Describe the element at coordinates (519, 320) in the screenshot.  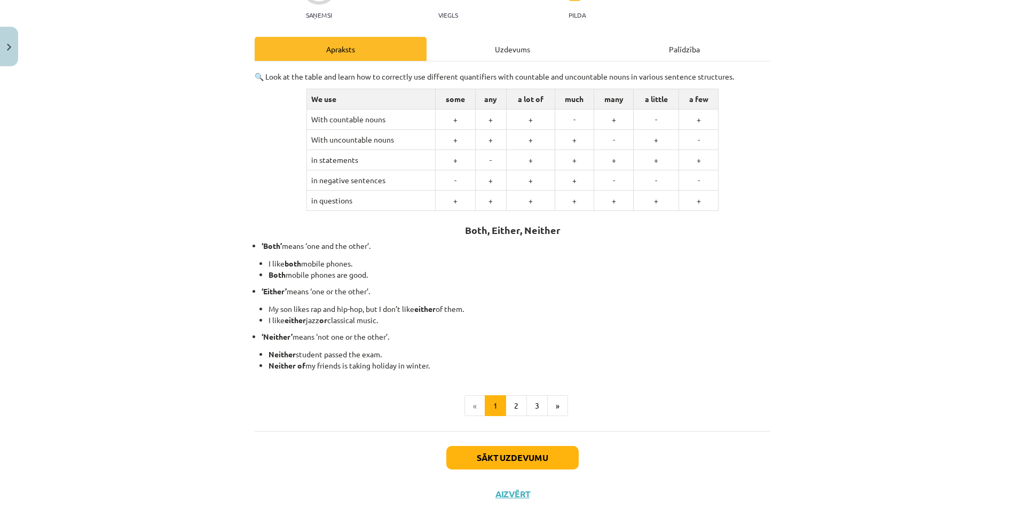
I see `li: I like jazz classical music.` at that location.